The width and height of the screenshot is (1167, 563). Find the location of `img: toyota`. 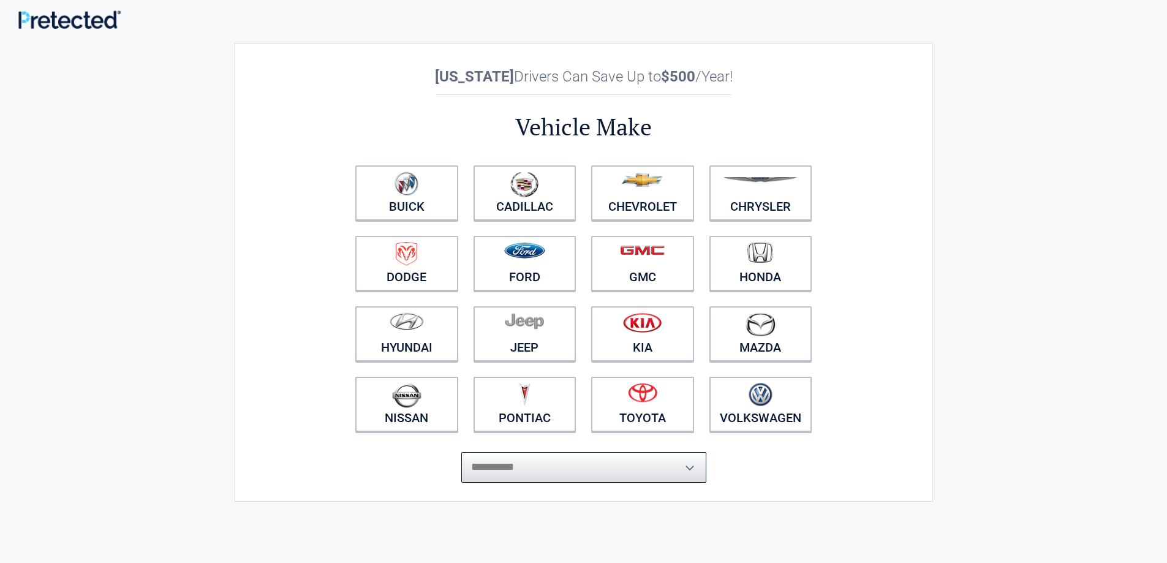

img: toyota is located at coordinates (643, 393).